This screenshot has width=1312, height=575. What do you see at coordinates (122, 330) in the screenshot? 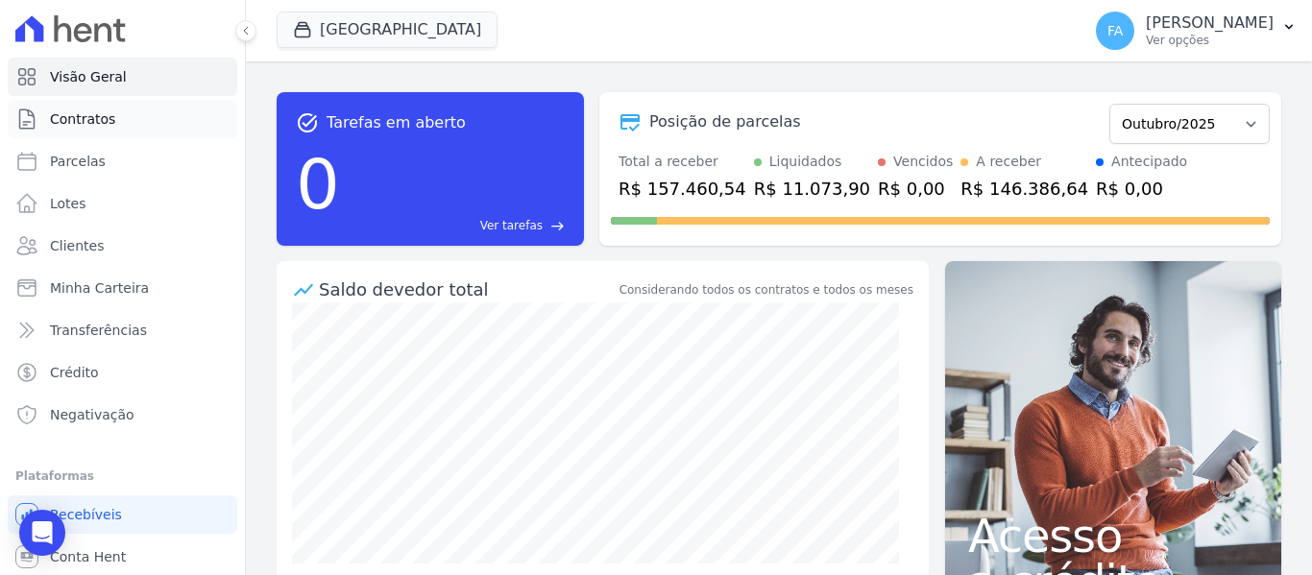
I see `a: Transferências` at bounding box center [122, 330].